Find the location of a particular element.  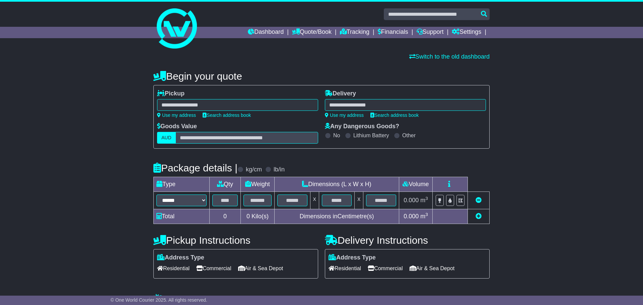

a: Add new item is located at coordinates (478, 216).